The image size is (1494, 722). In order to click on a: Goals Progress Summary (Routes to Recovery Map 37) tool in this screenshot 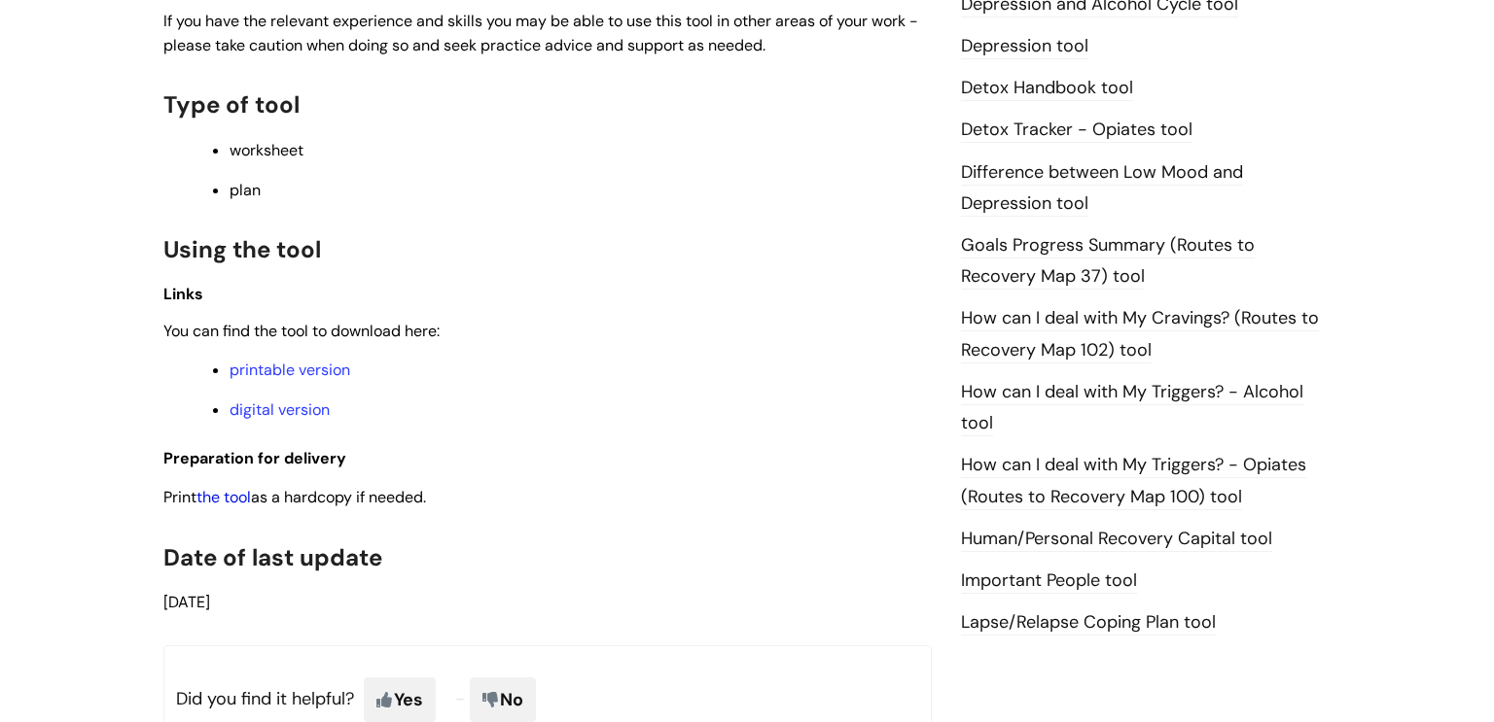, I will do `click(1108, 262)`.